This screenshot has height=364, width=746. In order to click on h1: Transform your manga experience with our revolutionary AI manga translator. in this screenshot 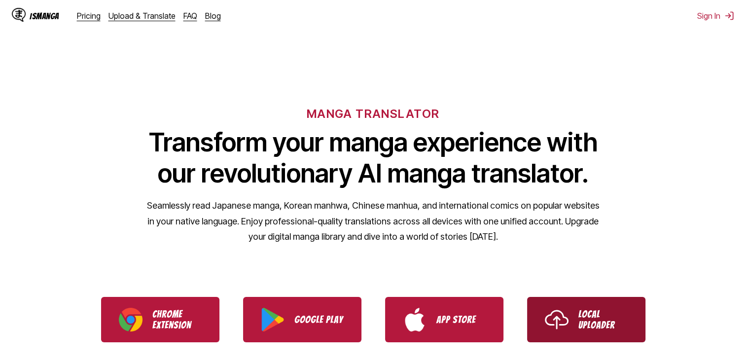, I will do `click(373, 158)`.